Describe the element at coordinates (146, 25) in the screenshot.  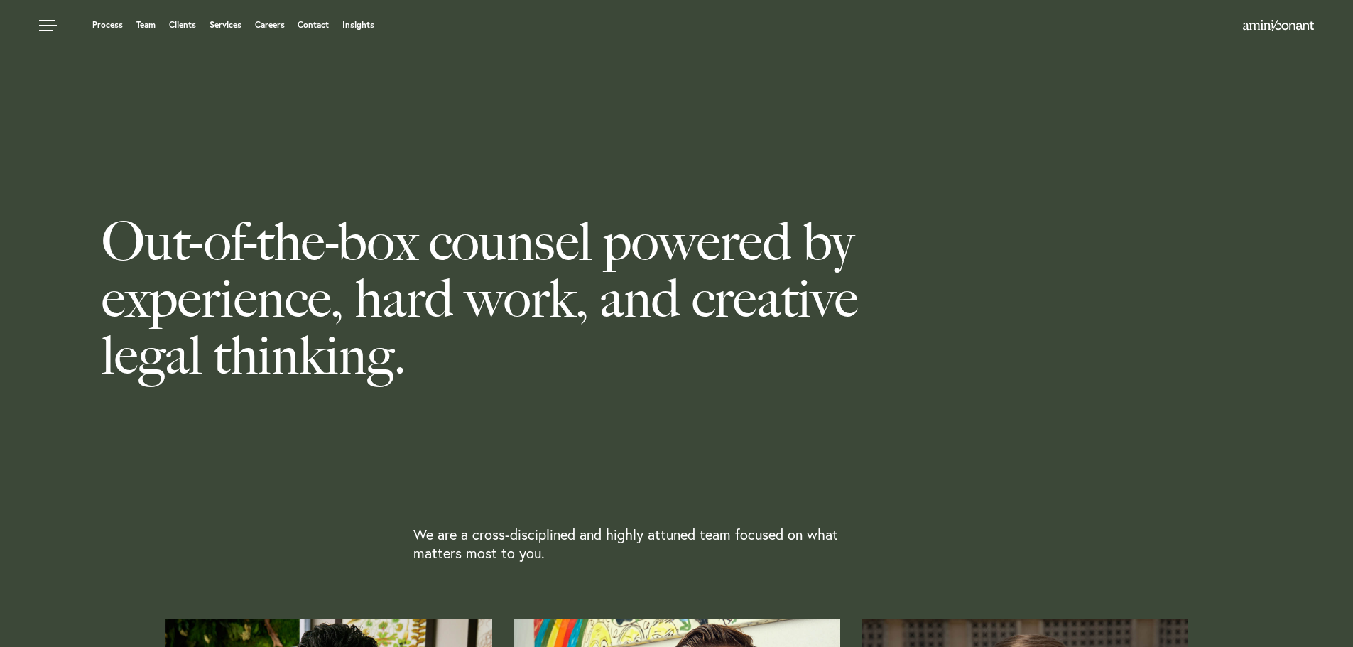
I see `a: Team` at that location.